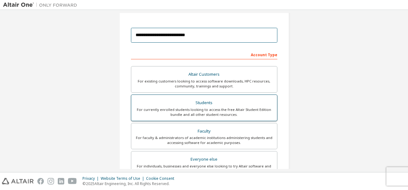 The image size is (408, 190). Describe the element at coordinates (204, 159) in the screenshot. I see `div: Everyone else` at that location.